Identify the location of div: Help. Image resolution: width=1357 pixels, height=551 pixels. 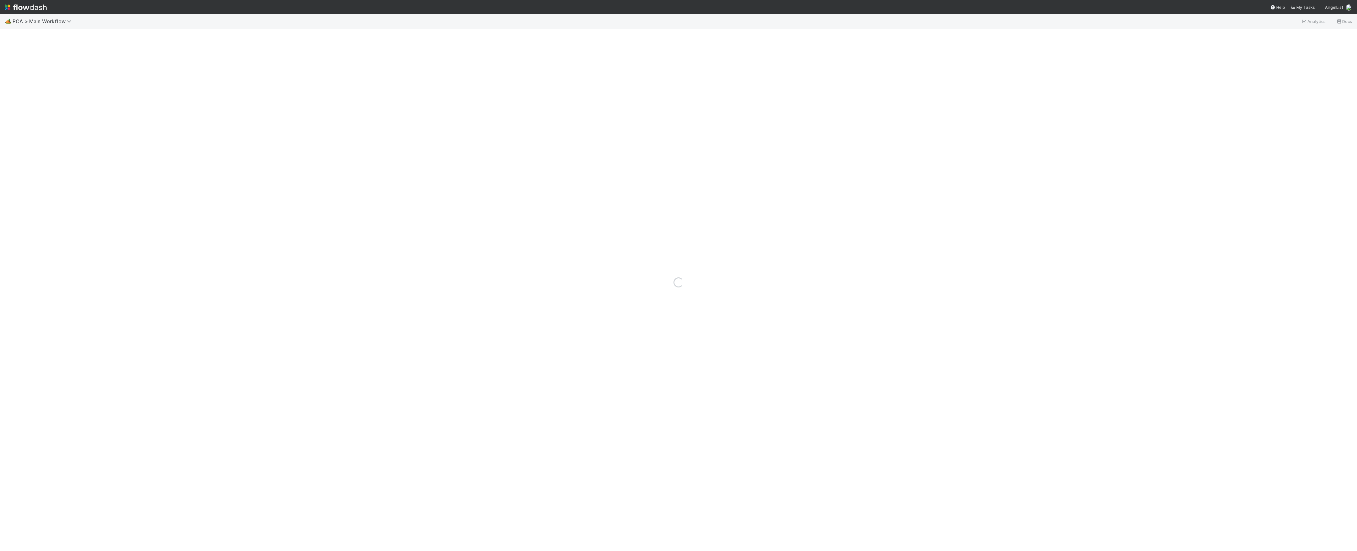
(1278, 7).